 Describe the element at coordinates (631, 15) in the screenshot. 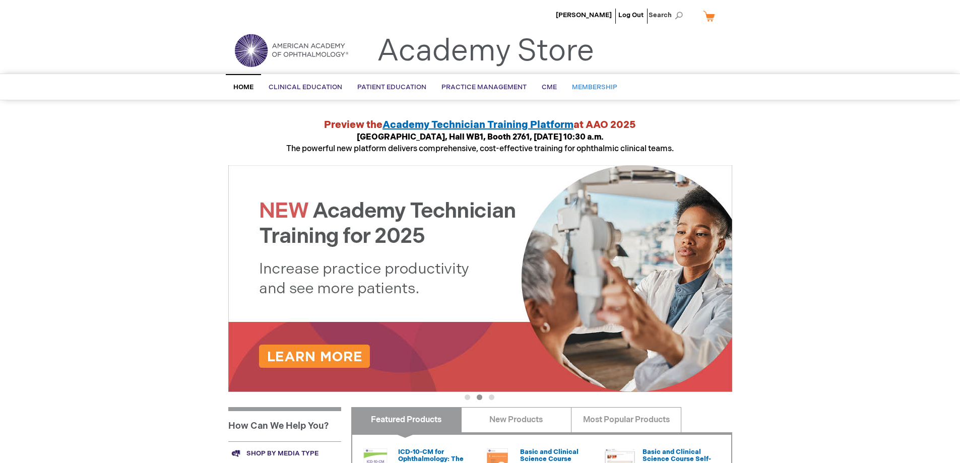

I see `a: Log Out` at that location.